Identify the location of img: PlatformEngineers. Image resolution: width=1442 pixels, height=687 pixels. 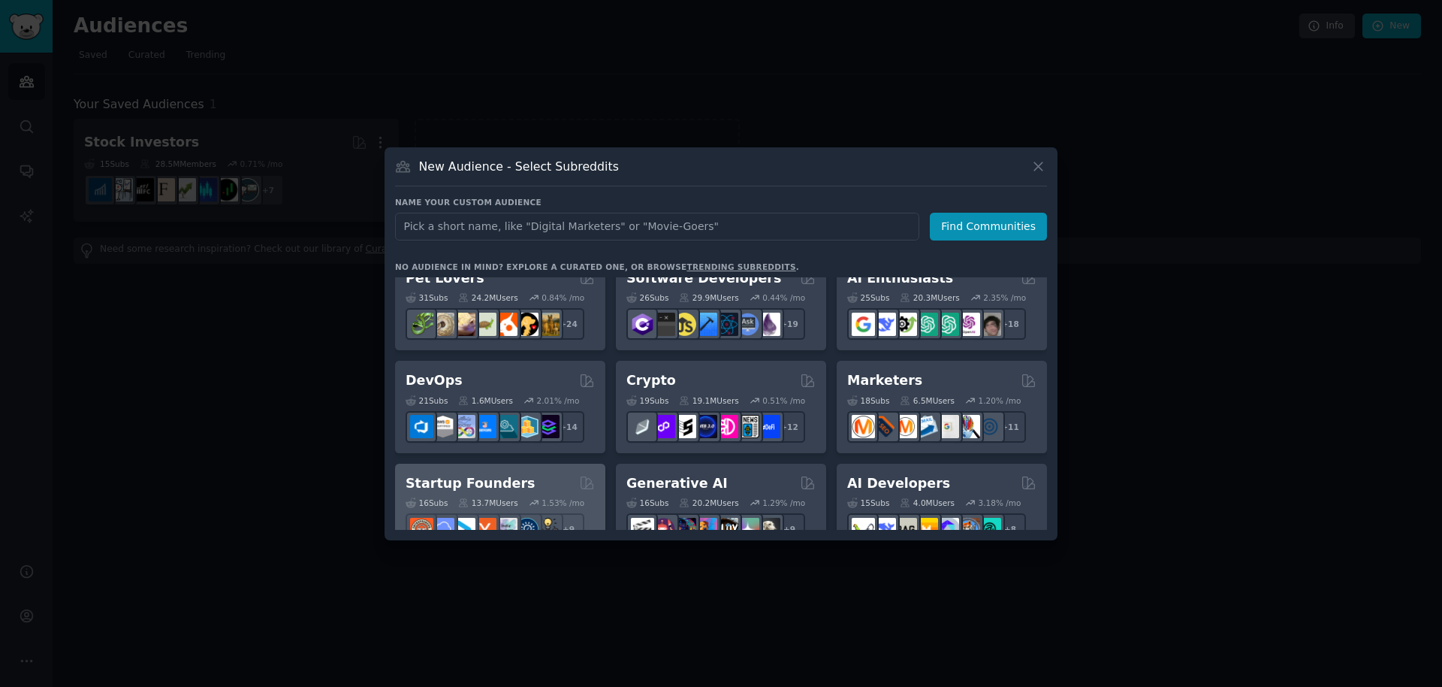
(548, 426).